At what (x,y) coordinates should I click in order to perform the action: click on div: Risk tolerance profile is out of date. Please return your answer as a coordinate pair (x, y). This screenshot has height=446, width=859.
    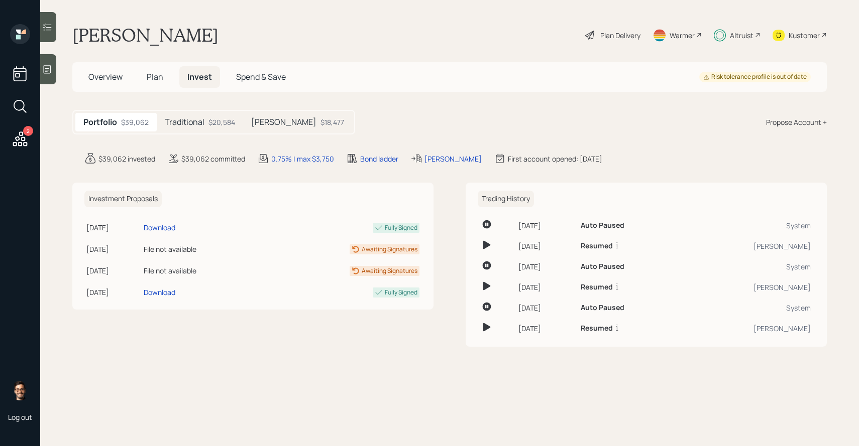
    Looking at the image, I should click on (755, 77).